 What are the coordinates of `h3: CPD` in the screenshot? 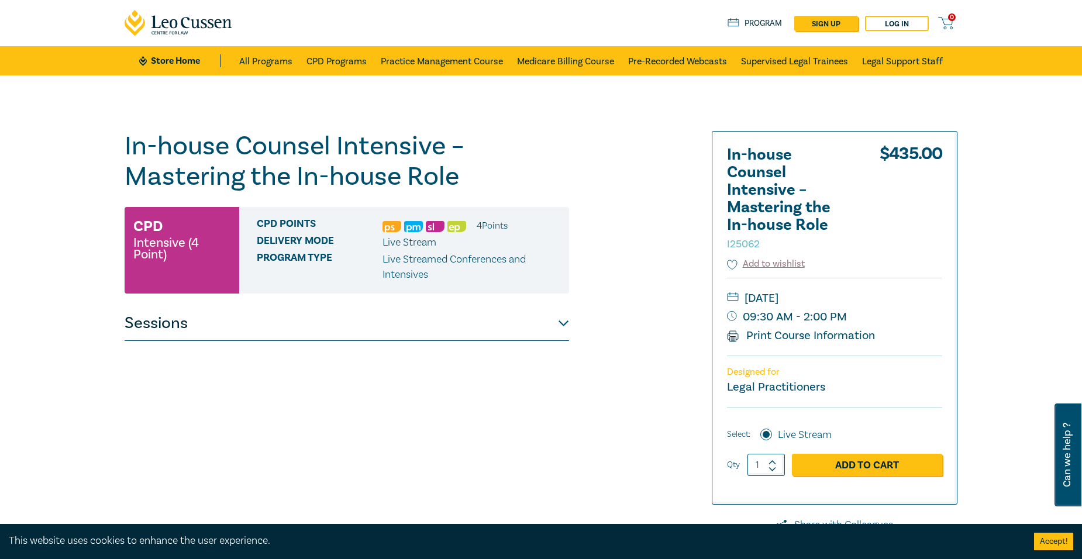 It's located at (148, 226).